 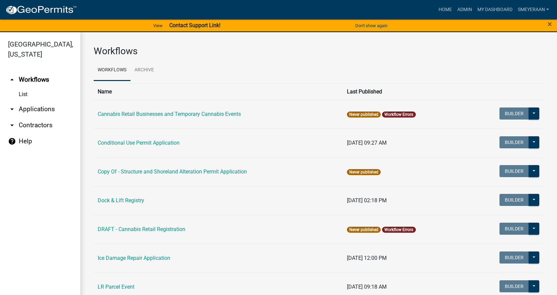 What do you see at coordinates (406, 91) in the screenshot?
I see `th: Last Published` at bounding box center [406, 91].